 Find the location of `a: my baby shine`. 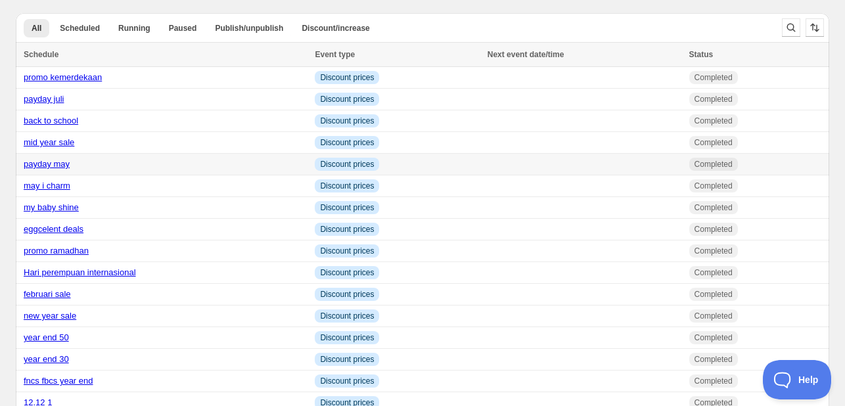

a: my baby shine is located at coordinates (51, 207).